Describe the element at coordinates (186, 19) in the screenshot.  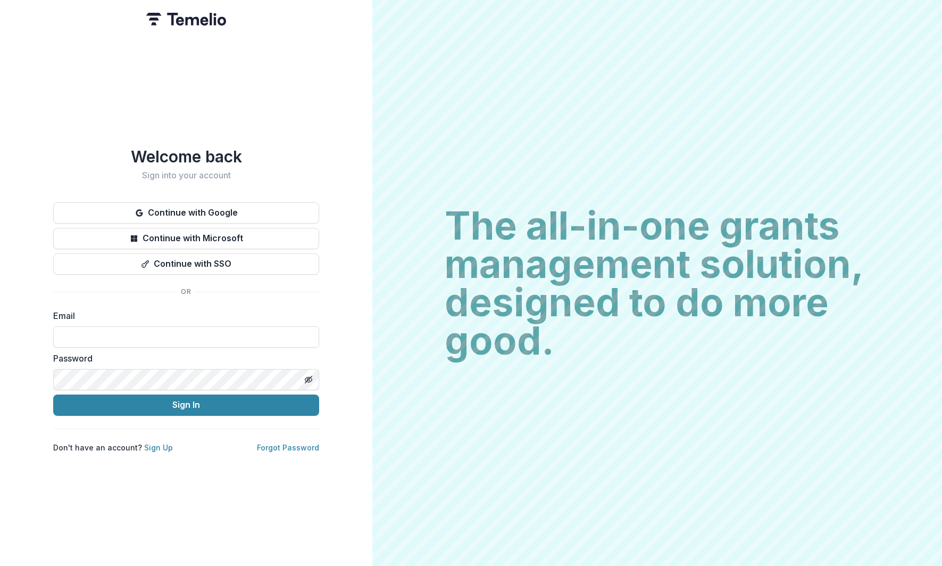
I see `img: Temelio` at that location.